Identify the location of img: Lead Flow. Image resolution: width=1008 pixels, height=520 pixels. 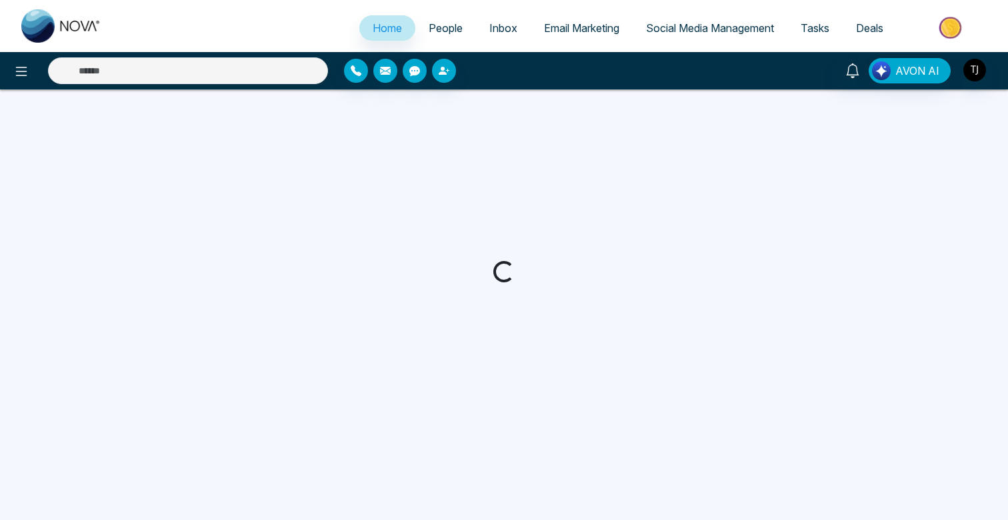
(882, 71).